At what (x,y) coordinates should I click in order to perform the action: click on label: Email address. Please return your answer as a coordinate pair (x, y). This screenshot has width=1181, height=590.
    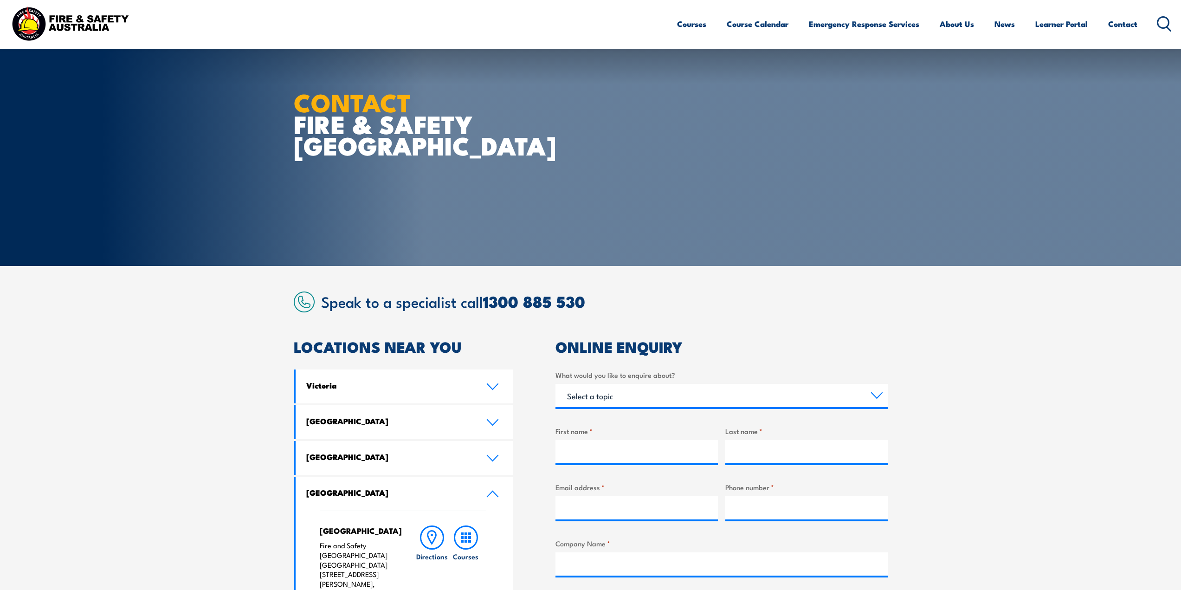
    Looking at the image, I should click on (637, 487).